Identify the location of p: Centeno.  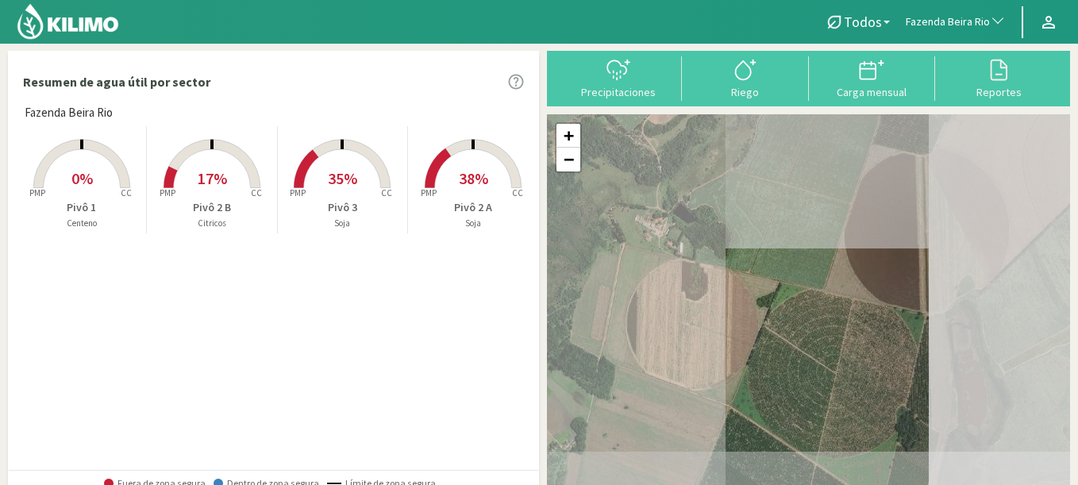
(81, 223).